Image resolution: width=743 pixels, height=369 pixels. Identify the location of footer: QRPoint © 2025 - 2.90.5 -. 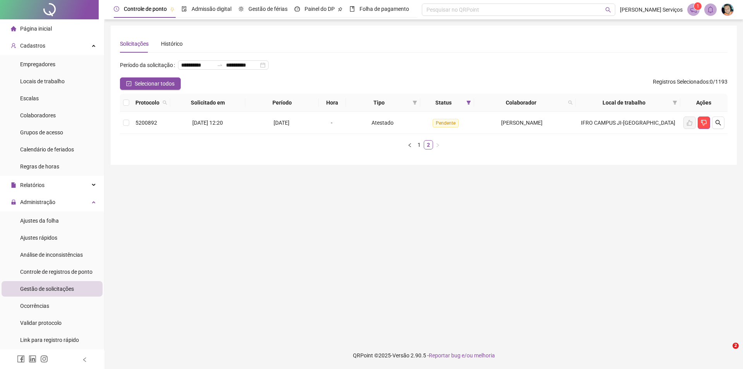
(424, 355).